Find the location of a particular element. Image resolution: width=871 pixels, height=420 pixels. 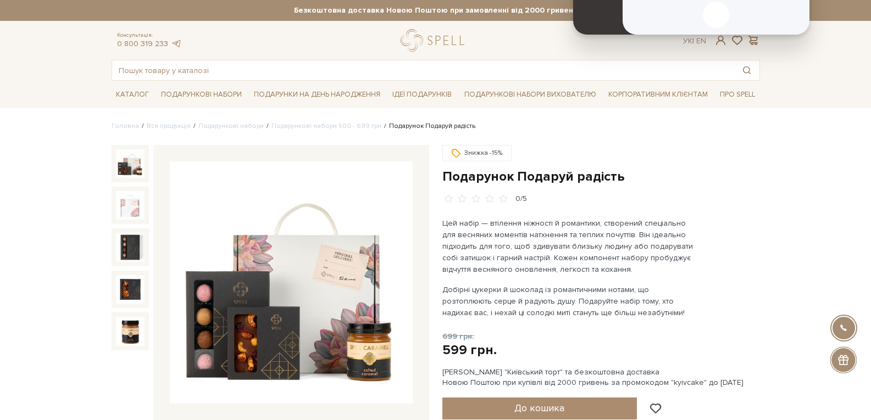

a: logo is located at coordinates (435, 40).